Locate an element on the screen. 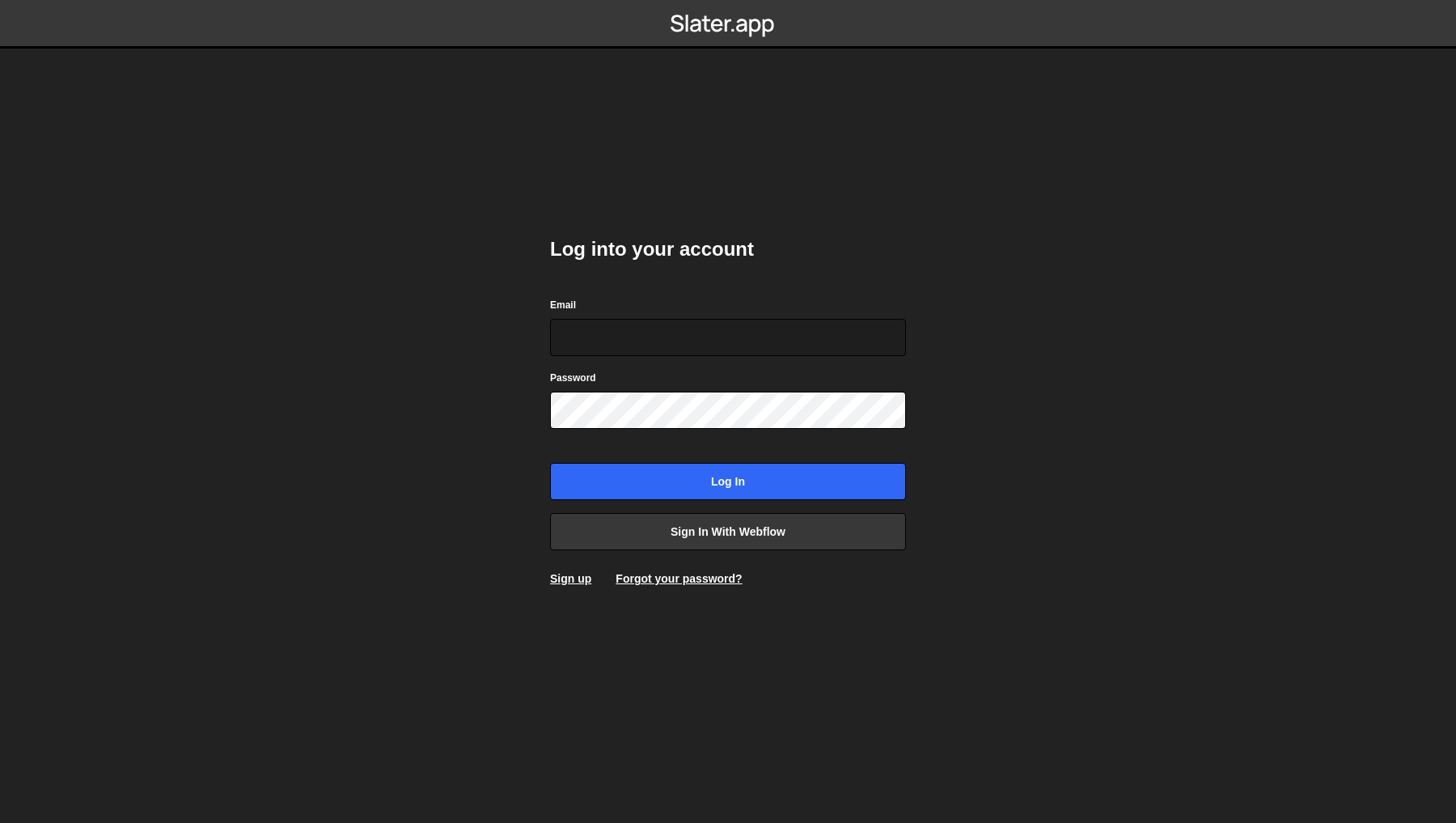  a: Sign up is located at coordinates (570, 579).